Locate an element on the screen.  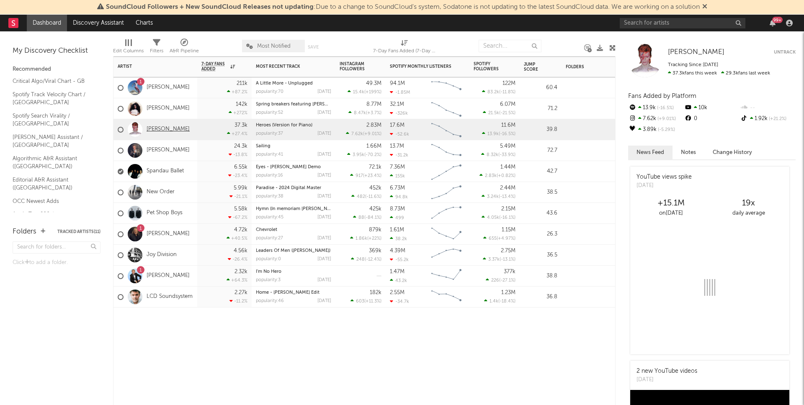
div: 60.4 is located at coordinates (541, 88).